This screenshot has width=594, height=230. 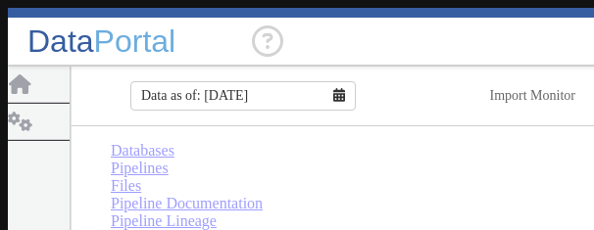 I want to click on a: Files, so click(x=125, y=185).